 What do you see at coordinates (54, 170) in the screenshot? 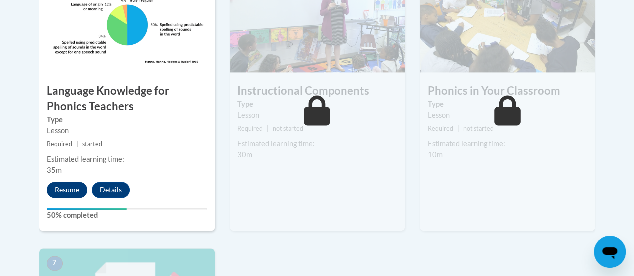
I see `span: 35m` at bounding box center [54, 170].